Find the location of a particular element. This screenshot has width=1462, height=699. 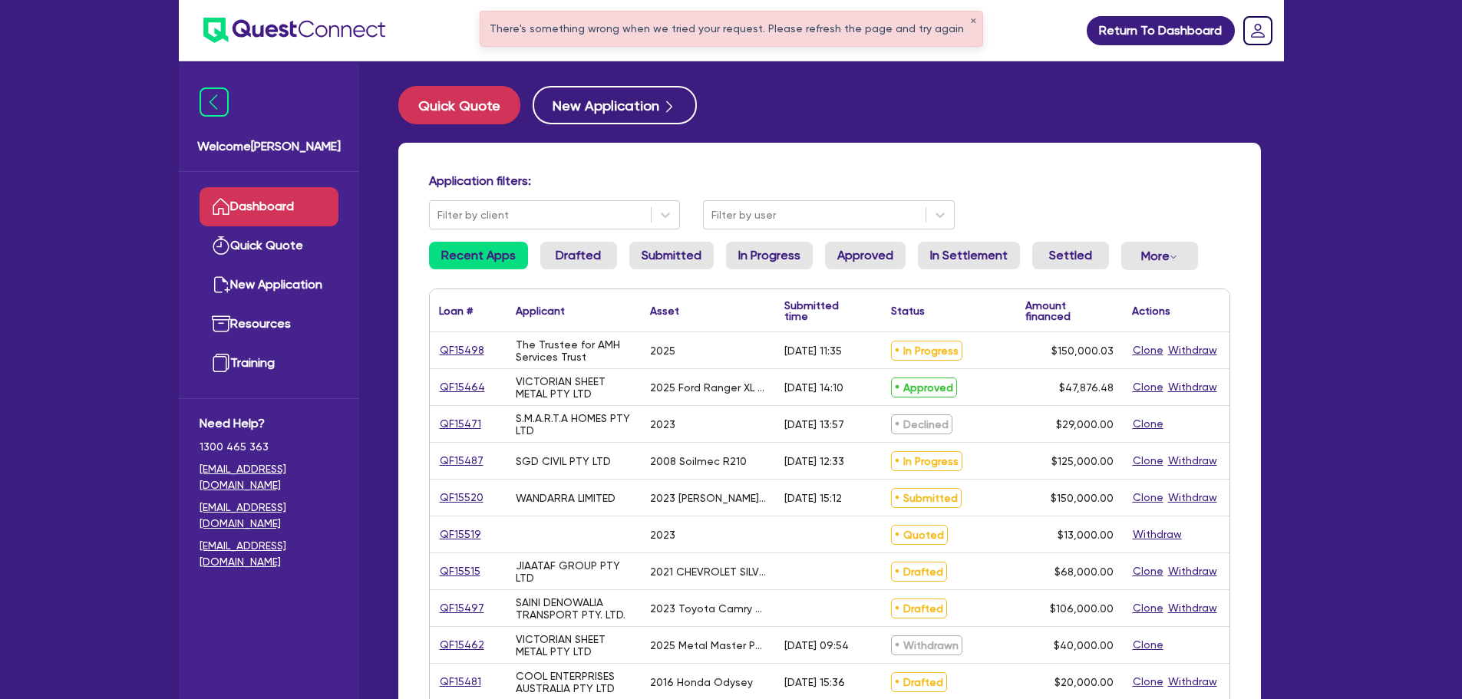

span: $125,000.00 is located at coordinates (1082, 461).